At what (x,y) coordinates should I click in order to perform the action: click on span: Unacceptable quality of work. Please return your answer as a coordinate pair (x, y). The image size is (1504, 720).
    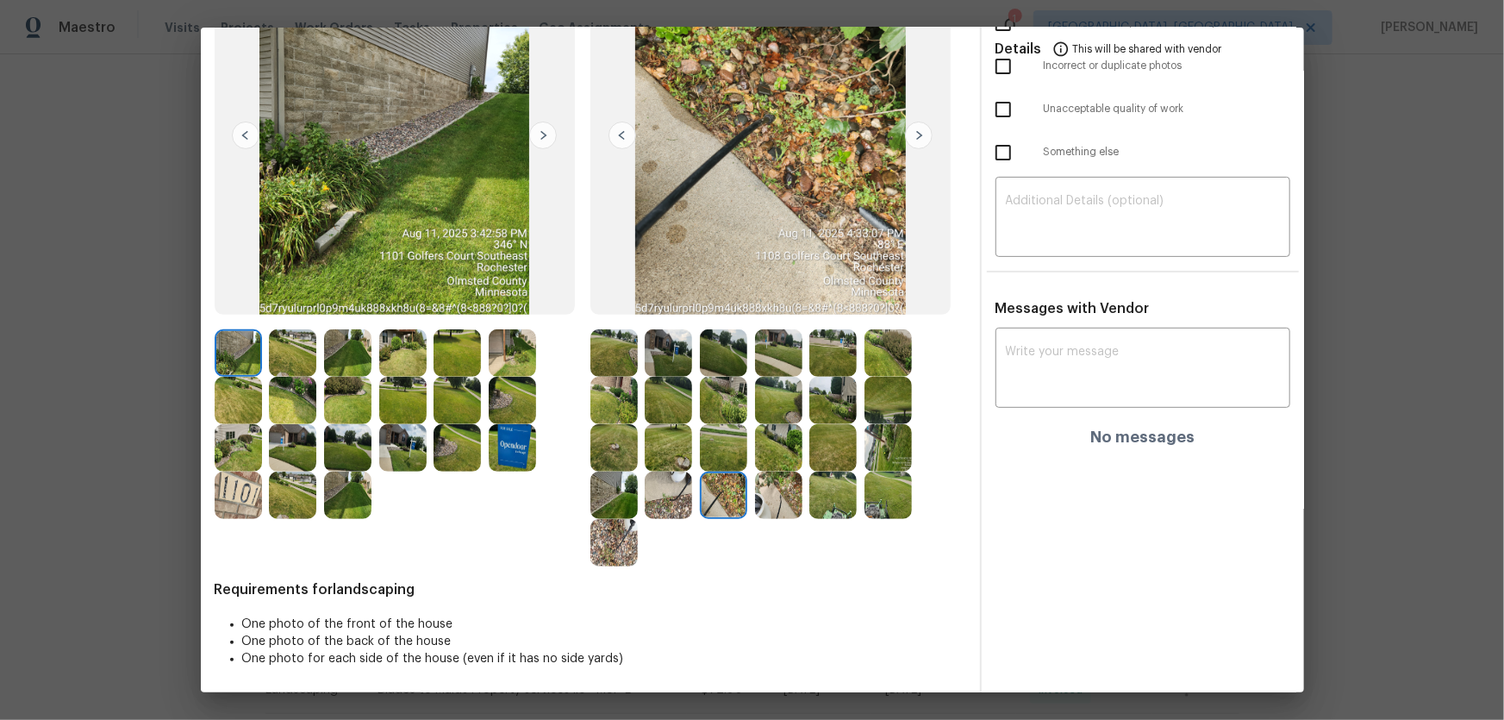
    Looking at the image, I should click on (1167, 109).